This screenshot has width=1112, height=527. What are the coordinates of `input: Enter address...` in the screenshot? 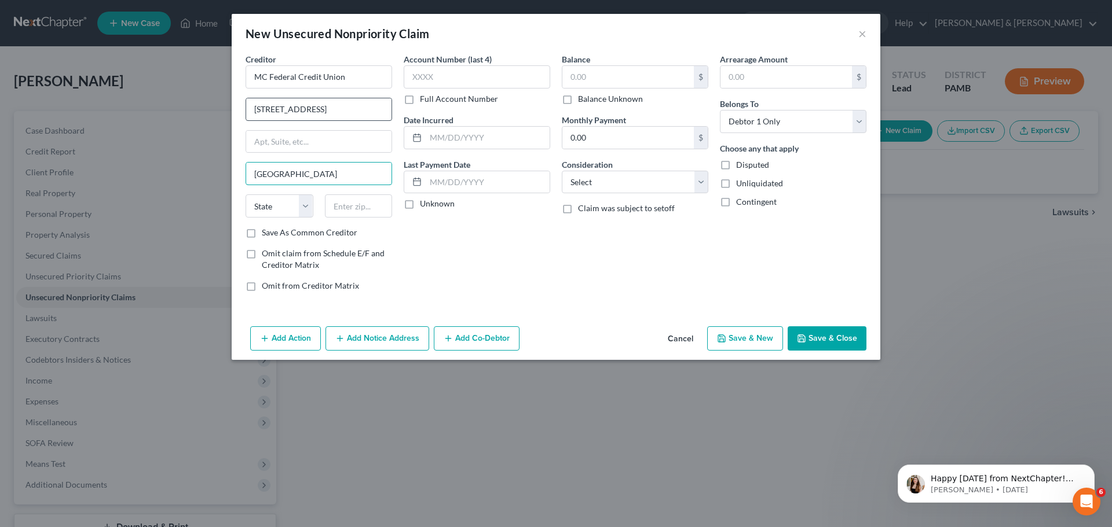 It's located at (318, 109).